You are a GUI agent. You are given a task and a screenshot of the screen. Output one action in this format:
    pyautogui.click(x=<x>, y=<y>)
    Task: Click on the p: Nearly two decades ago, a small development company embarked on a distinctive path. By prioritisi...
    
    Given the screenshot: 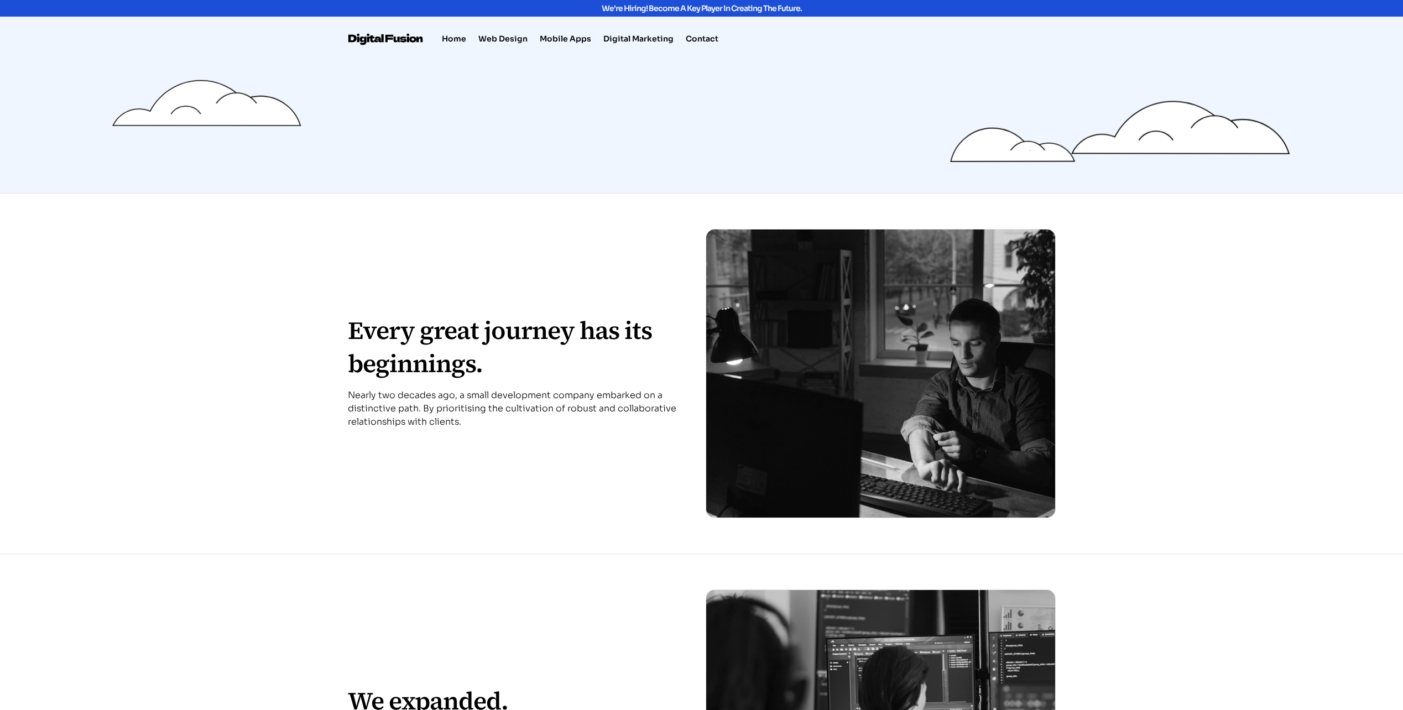 What is the action you would take?
    pyautogui.click(x=518, y=409)
    